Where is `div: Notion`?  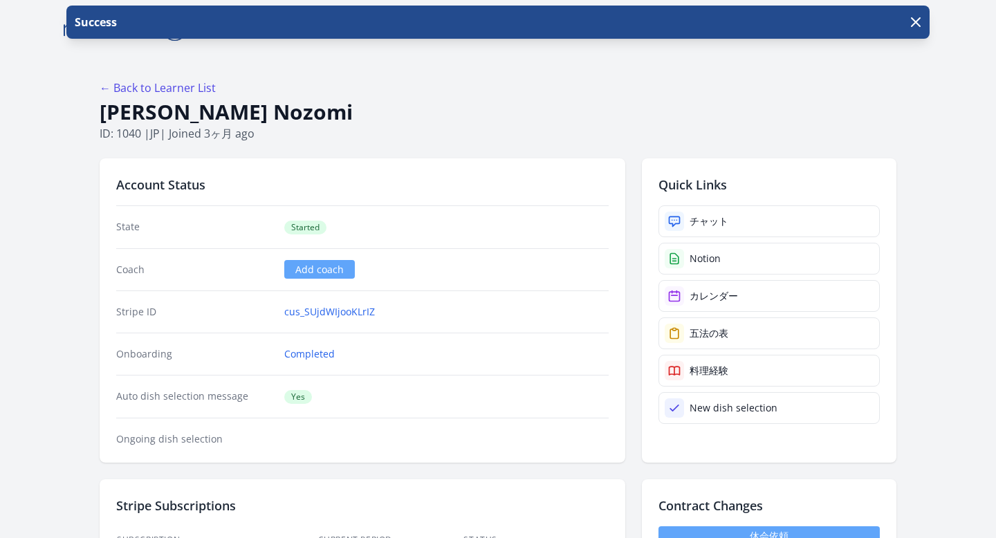
div: Notion is located at coordinates (705, 259).